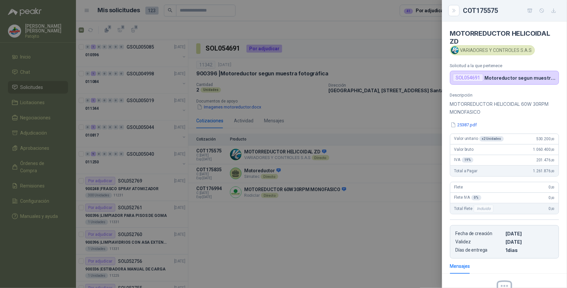  I want to click on div: x 2 Unidades, so click(491, 139).